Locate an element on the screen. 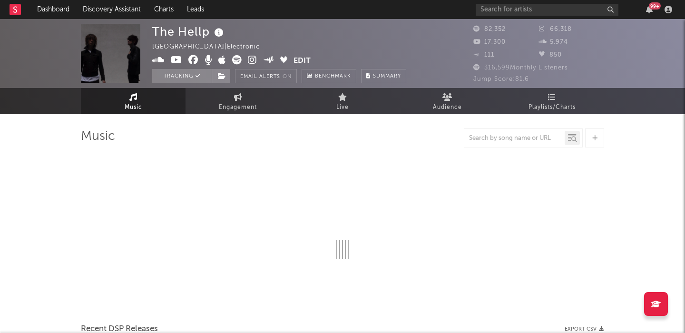 The image size is (685, 333). button: 99+ is located at coordinates (649, 10).